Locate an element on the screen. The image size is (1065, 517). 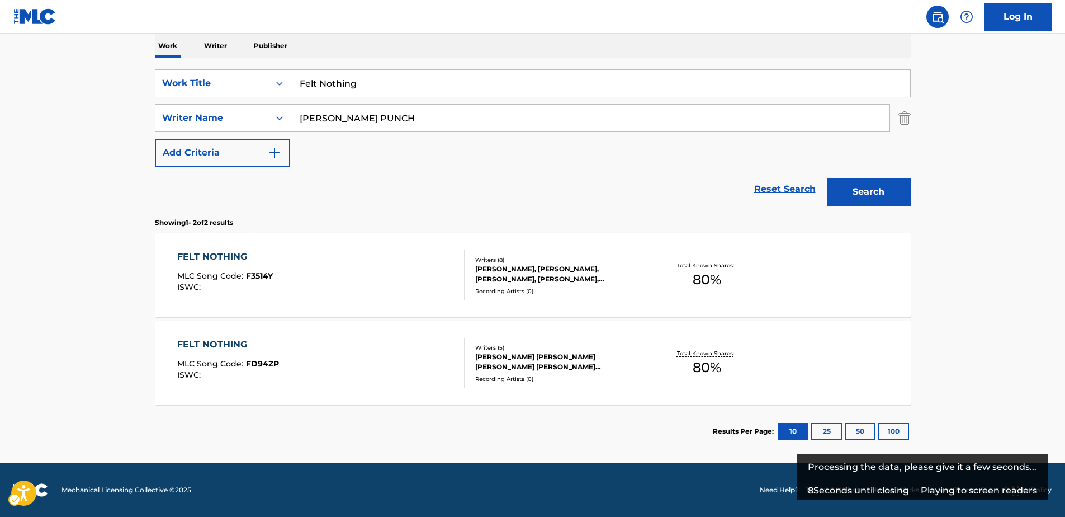
div: Writer Name is located at coordinates (213, 118).